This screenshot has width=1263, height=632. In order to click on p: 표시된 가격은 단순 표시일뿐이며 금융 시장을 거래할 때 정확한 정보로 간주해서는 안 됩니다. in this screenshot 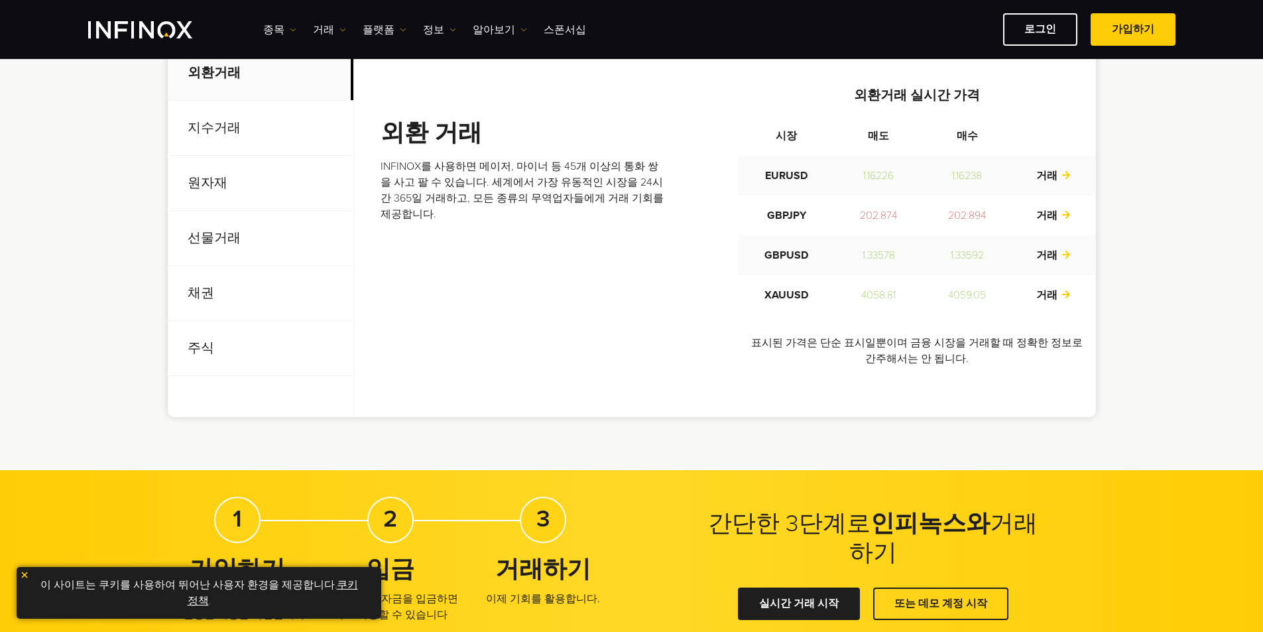, I will do `click(917, 351)`.